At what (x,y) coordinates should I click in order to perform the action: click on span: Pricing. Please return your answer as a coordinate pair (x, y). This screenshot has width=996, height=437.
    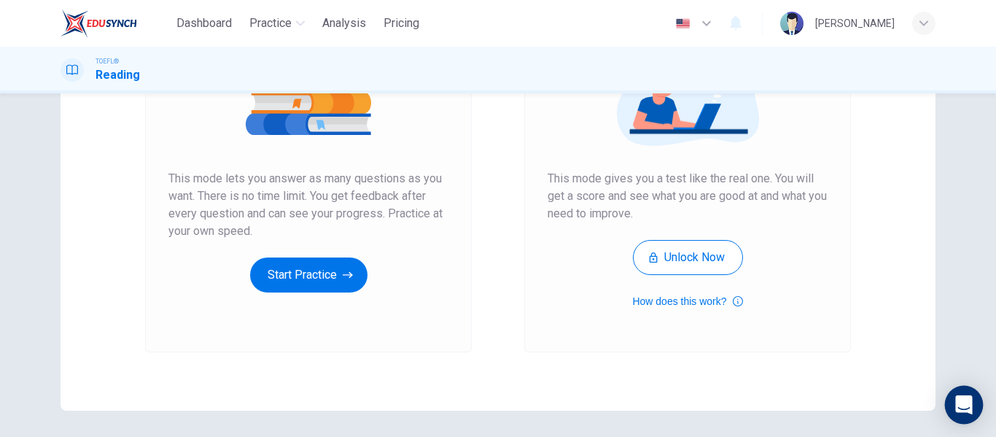
    Looking at the image, I should click on (401, 23).